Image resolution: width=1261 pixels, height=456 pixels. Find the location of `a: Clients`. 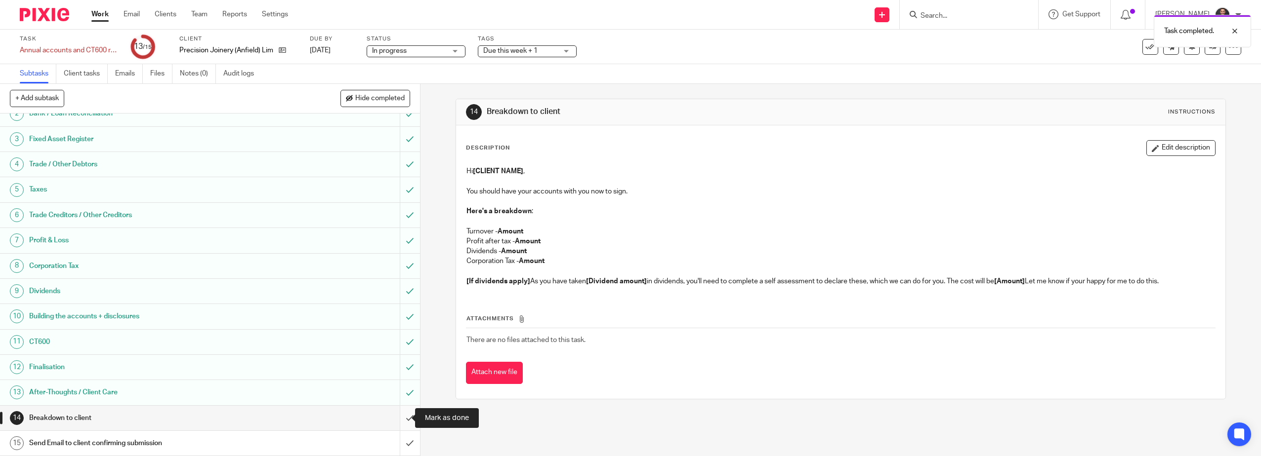

a: Clients is located at coordinates (165, 14).